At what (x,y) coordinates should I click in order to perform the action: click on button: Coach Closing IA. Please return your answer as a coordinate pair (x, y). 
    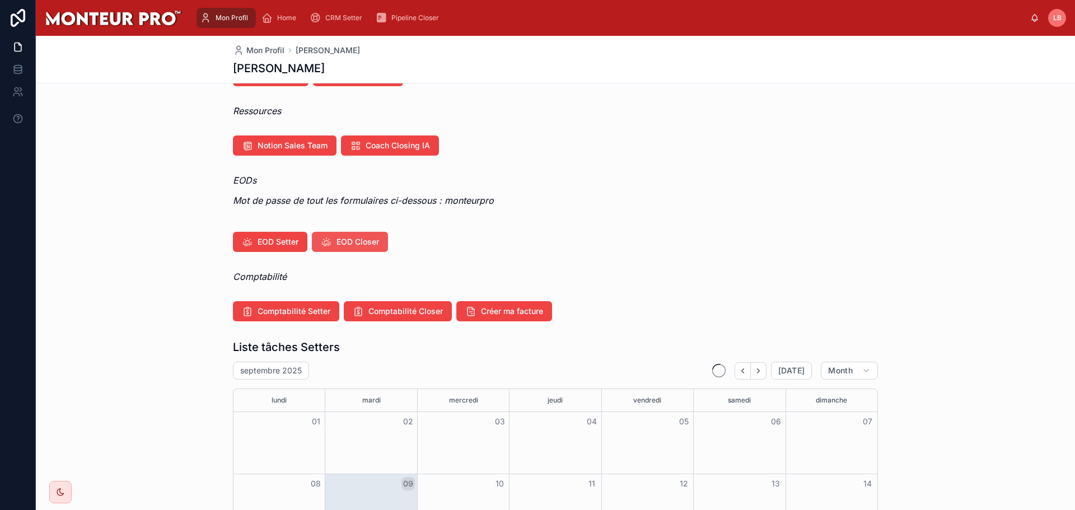
    Looking at the image, I should click on (390, 146).